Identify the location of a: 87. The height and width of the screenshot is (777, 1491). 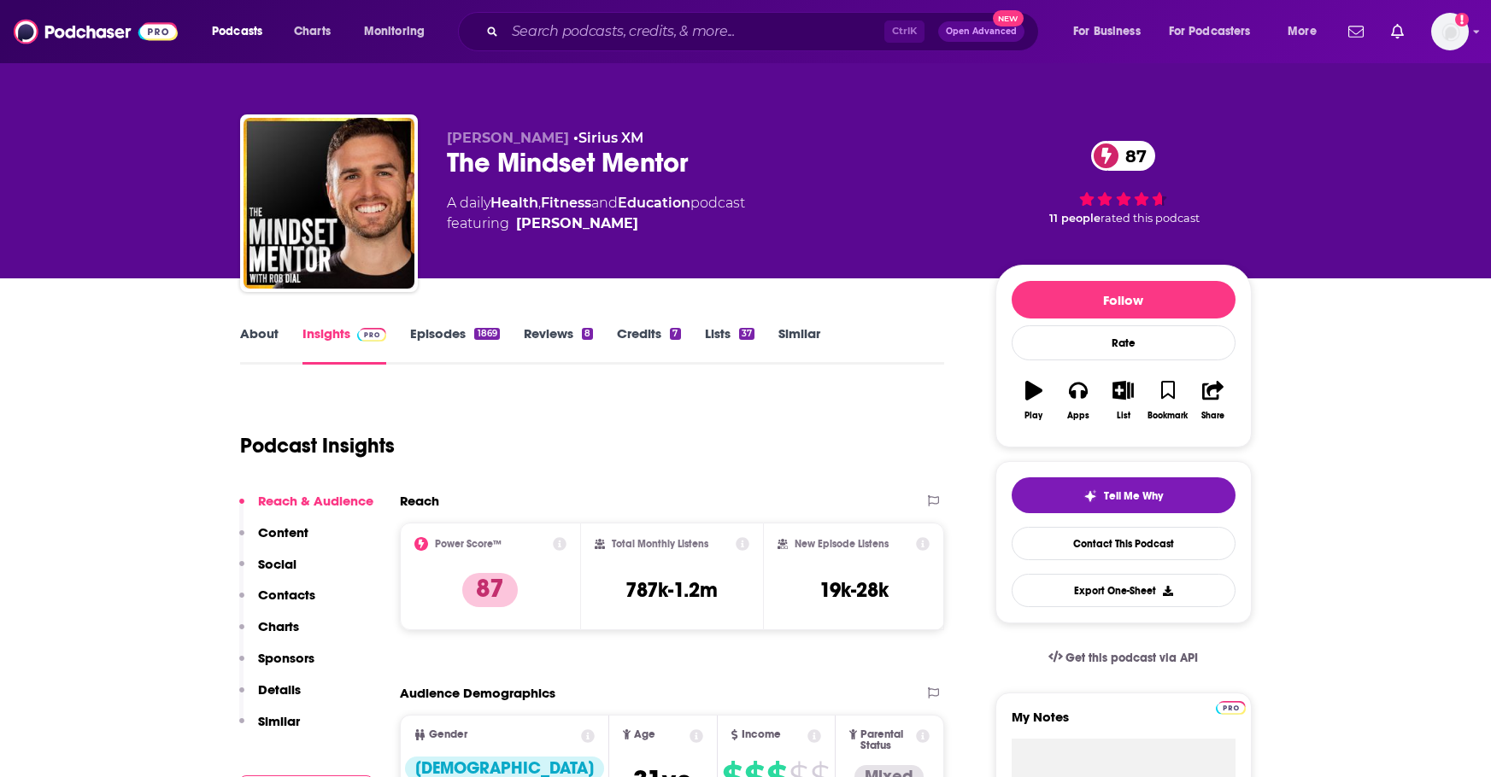
(1123, 155).